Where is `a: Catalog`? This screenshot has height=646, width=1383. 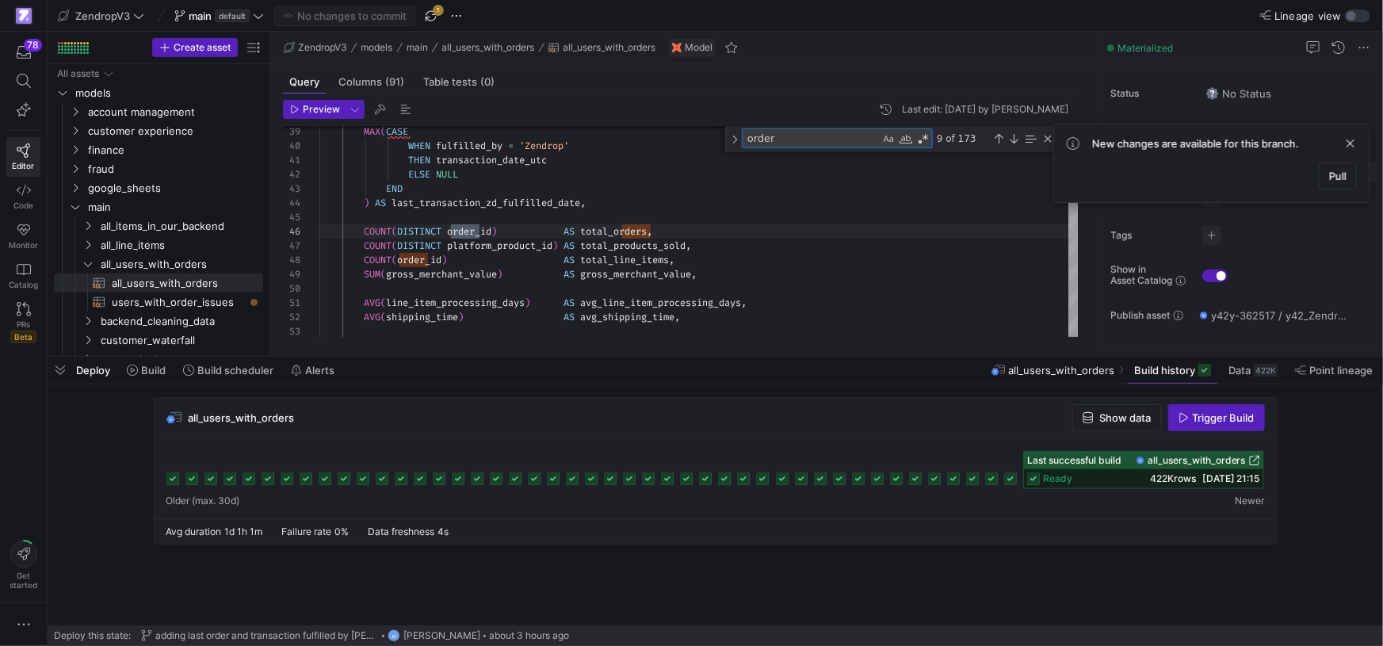 a: Catalog is located at coordinates (23, 276).